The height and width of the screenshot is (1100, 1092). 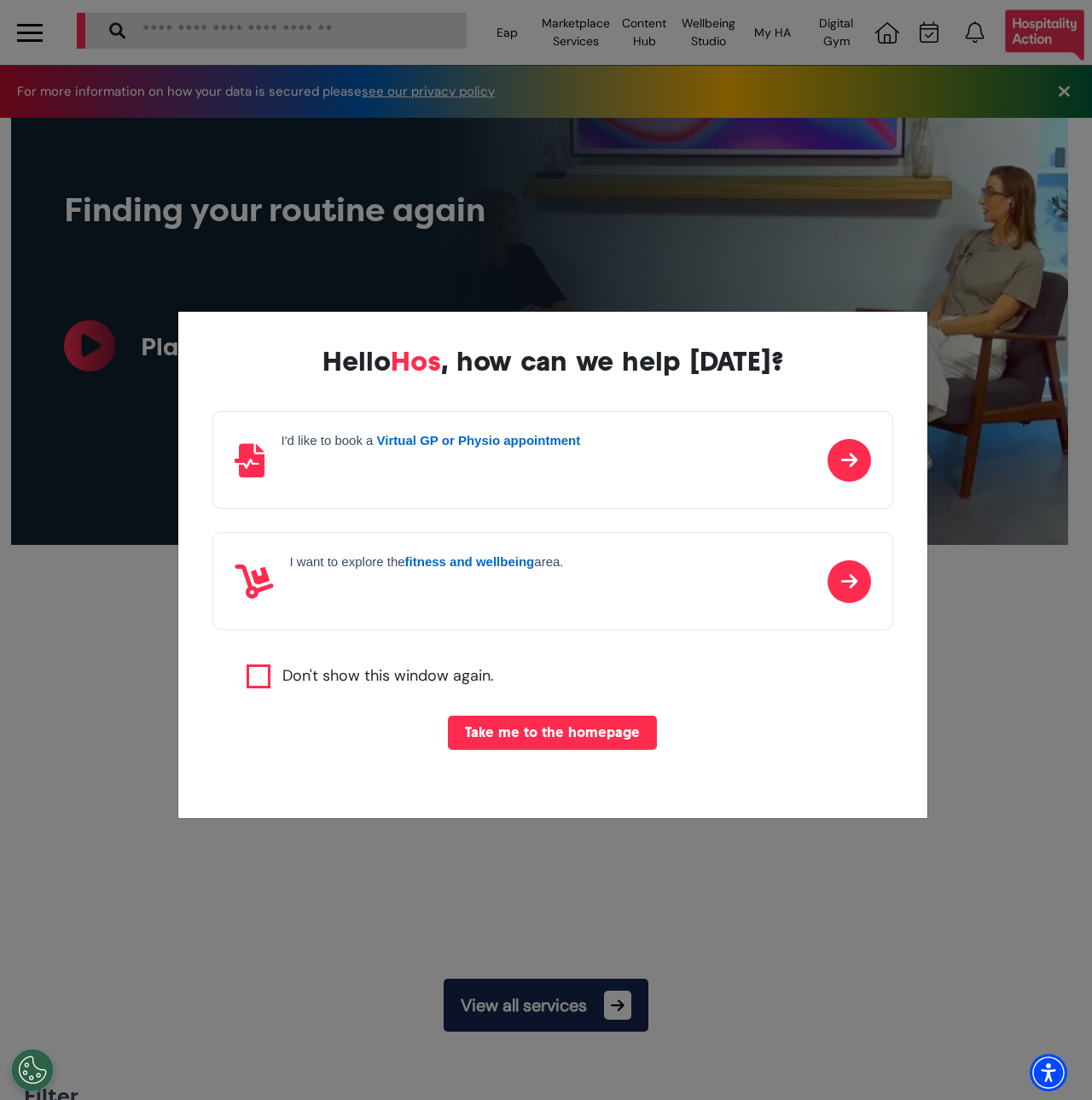 What do you see at coordinates (479, 440) in the screenshot?
I see `strong: Virtual GP or Physio appointment` at bounding box center [479, 440].